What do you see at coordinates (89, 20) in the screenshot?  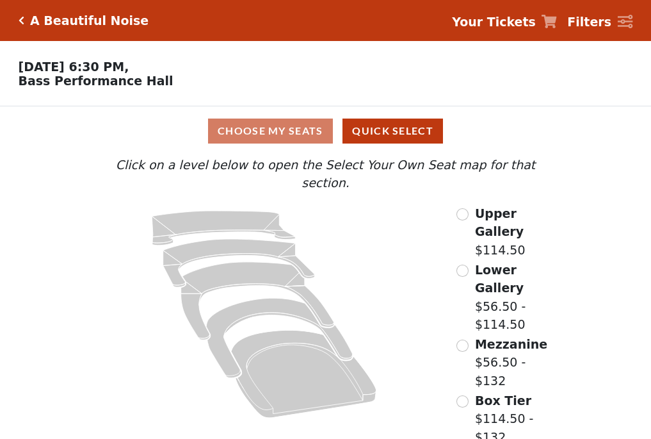 I see `h5: A Beautiful Noise` at bounding box center [89, 20].